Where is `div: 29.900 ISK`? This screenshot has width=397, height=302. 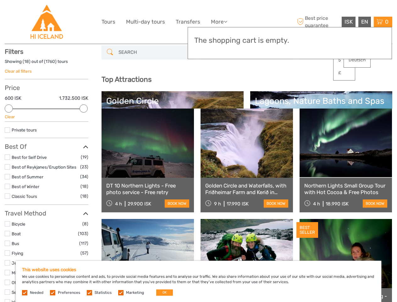
div: 29.900 ISK is located at coordinates (139, 204).